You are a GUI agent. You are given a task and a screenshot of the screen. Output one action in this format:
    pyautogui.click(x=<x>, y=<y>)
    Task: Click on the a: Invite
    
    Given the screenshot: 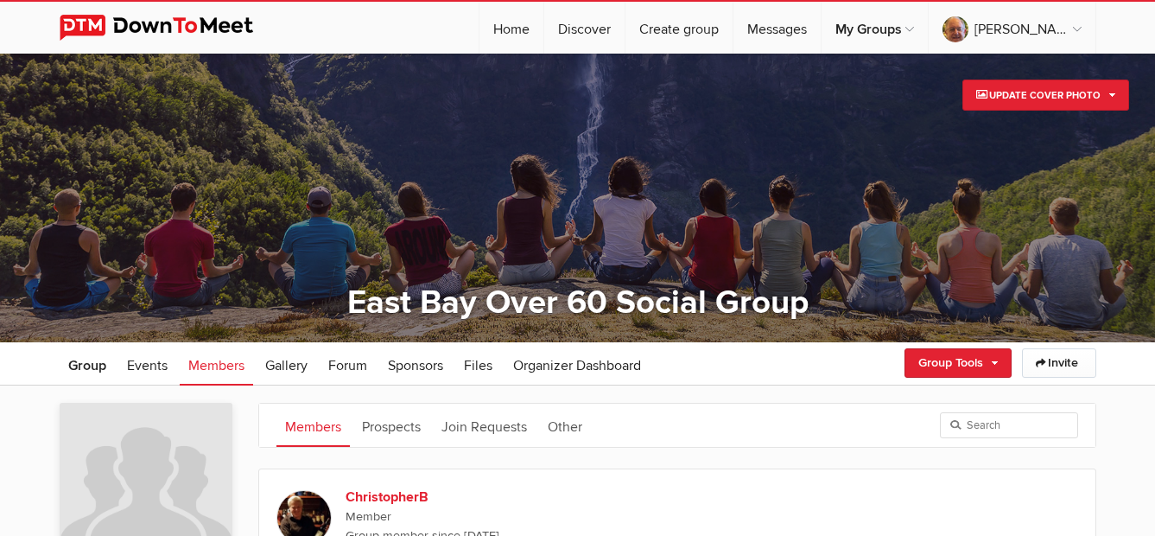 What is the action you would take?
    pyautogui.click(x=1059, y=363)
    